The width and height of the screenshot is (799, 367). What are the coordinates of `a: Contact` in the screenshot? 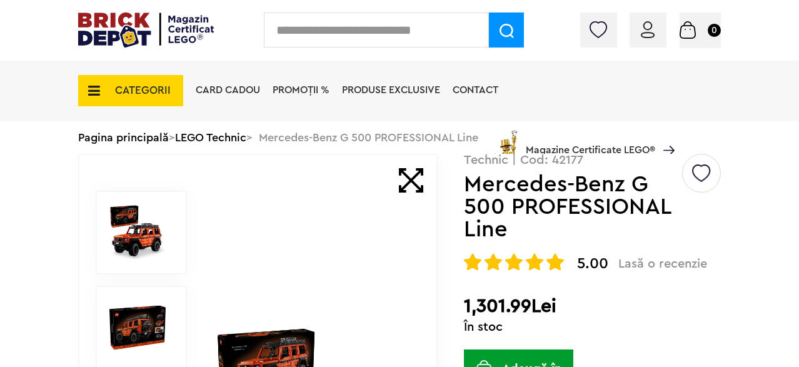 It's located at (475, 90).